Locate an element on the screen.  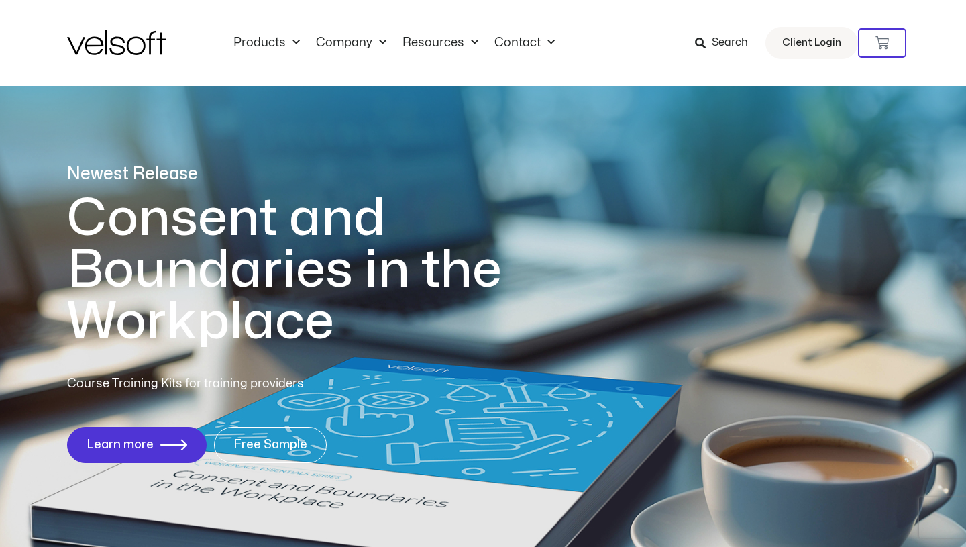
a: Client Login is located at coordinates (812, 43).